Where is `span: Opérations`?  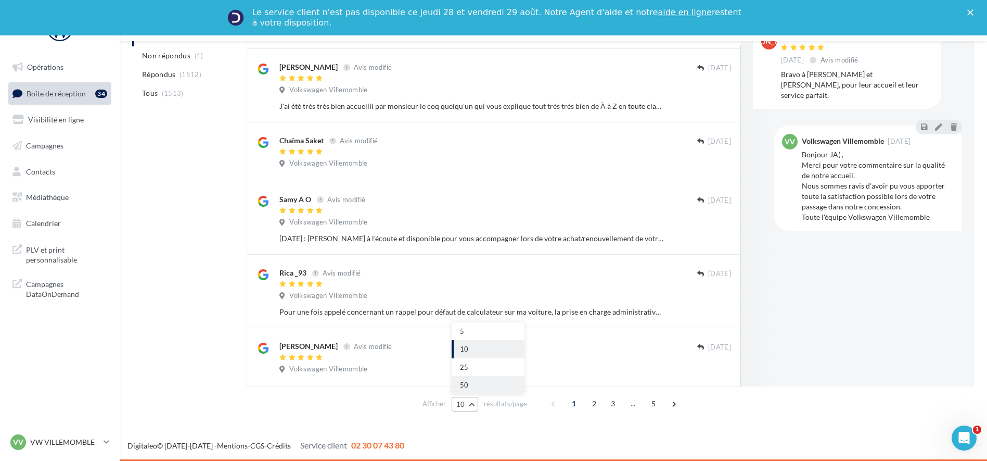 span: Opérations is located at coordinates (45, 67).